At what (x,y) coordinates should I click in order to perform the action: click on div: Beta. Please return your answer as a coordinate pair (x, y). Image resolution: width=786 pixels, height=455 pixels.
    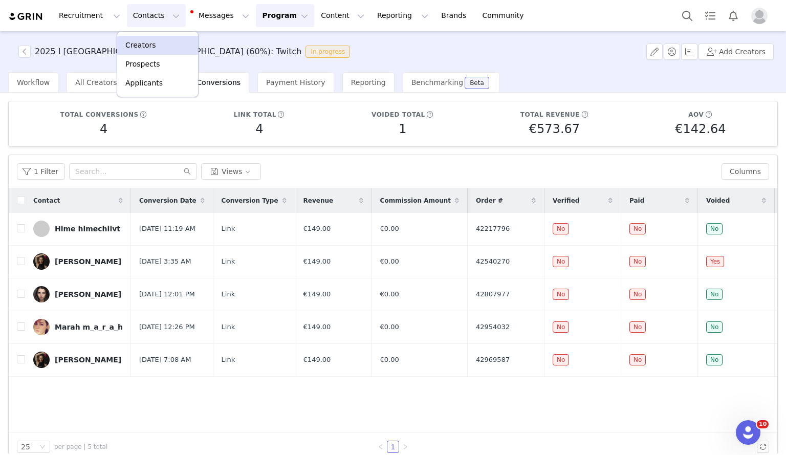
    Looking at the image, I should click on (477, 83).